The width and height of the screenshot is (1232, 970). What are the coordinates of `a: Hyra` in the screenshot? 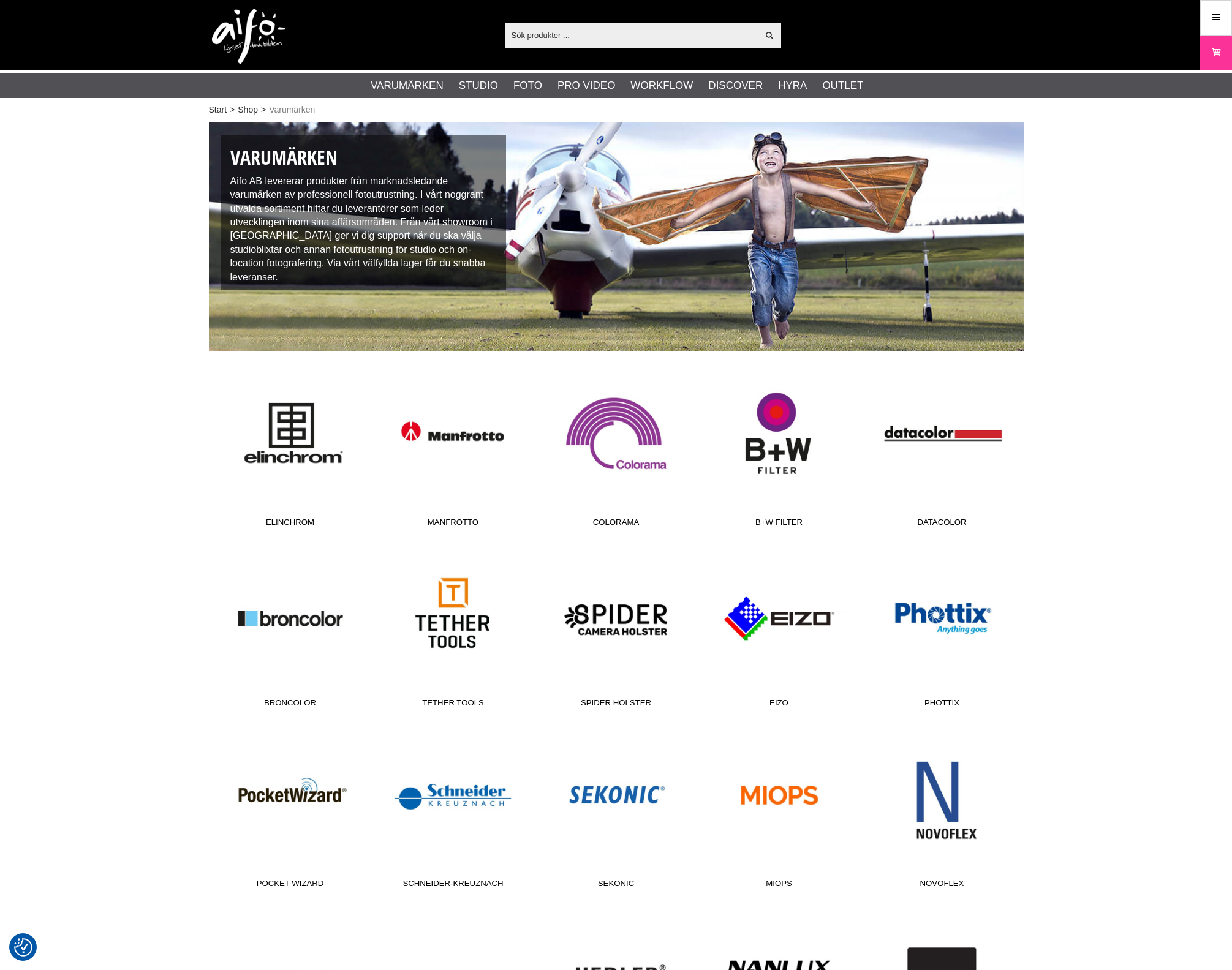 It's located at (792, 86).